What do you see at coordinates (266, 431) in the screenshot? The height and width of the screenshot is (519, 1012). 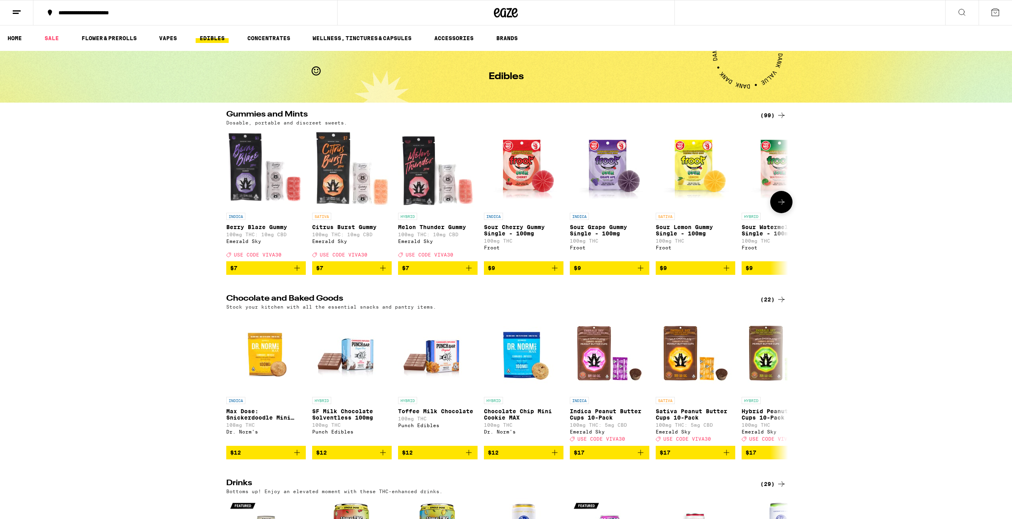 I see `div: Dr. Norm's` at bounding box center [266, 431].